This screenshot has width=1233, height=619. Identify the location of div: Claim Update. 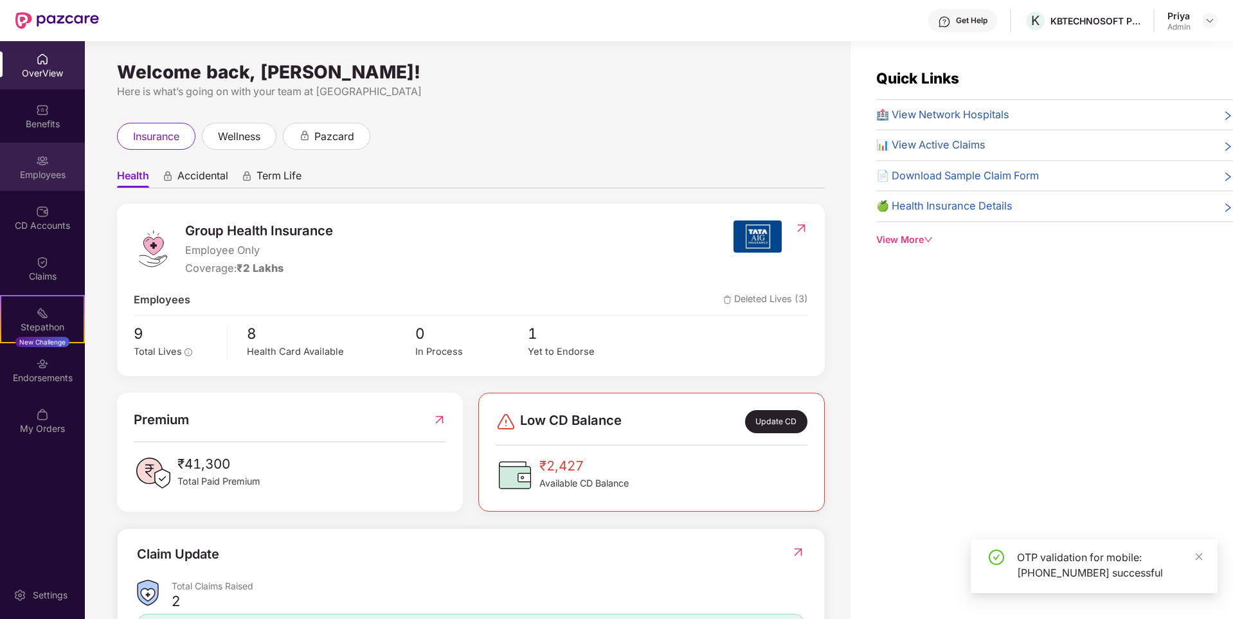
(178, 554).